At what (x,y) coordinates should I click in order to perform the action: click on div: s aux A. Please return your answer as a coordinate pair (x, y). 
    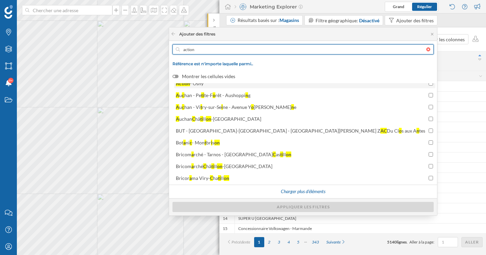
    Looking at the image, I should click on (409, 130).